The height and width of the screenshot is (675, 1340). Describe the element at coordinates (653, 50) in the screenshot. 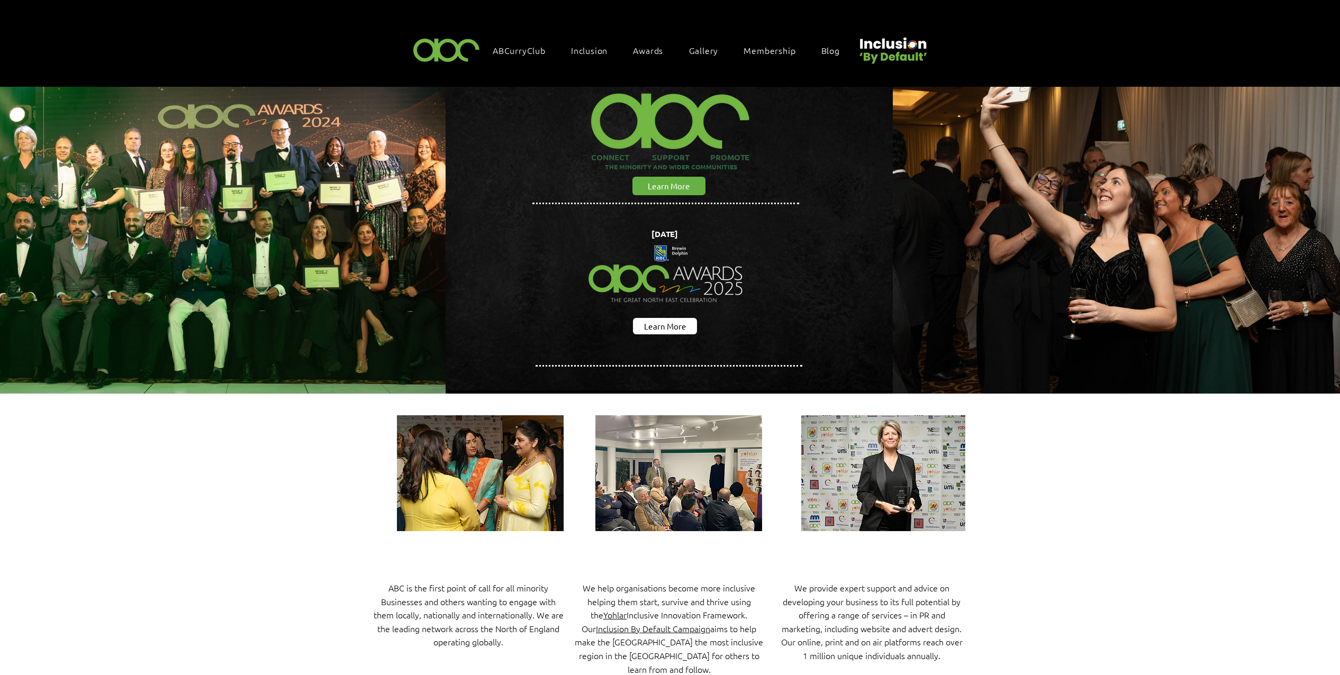

I see `div: Awards` at that location.